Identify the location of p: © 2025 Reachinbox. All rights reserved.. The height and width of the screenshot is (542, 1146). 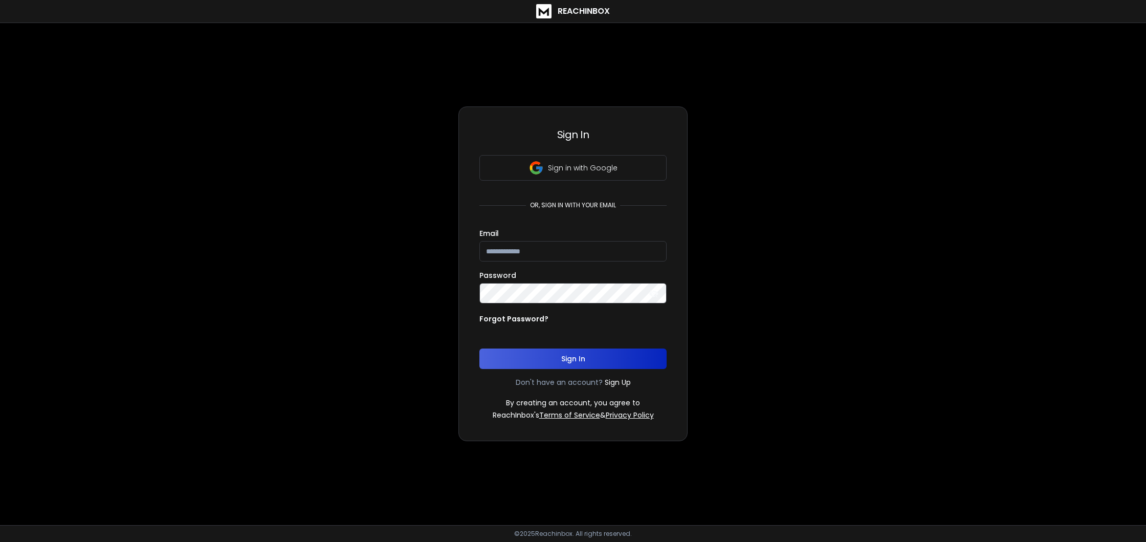
(573, 534).